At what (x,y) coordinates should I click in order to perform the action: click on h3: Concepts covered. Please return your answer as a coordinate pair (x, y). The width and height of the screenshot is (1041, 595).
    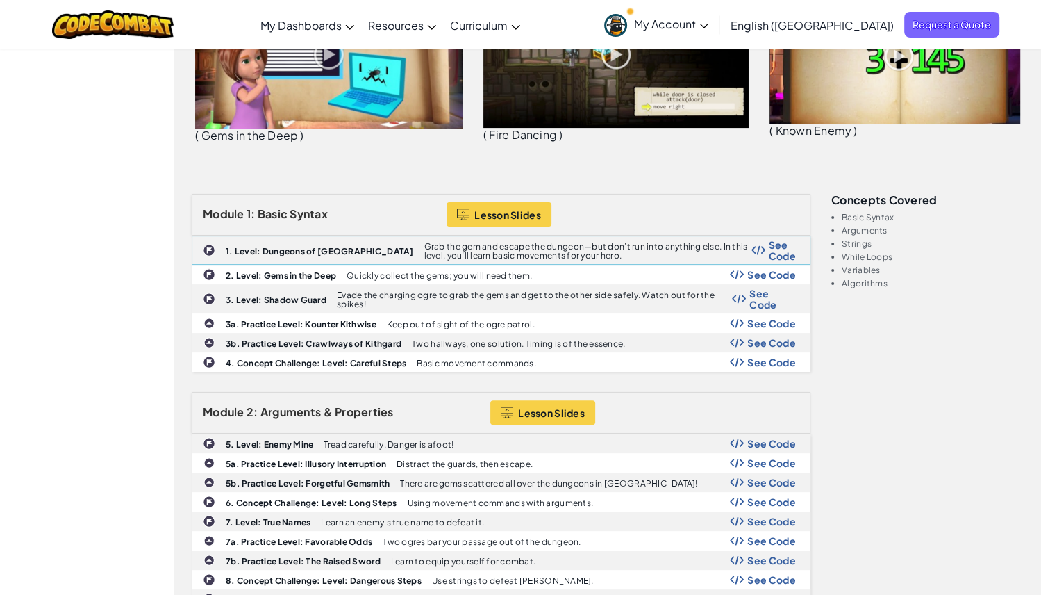
    Looking at the image, I should click on (928, 199).